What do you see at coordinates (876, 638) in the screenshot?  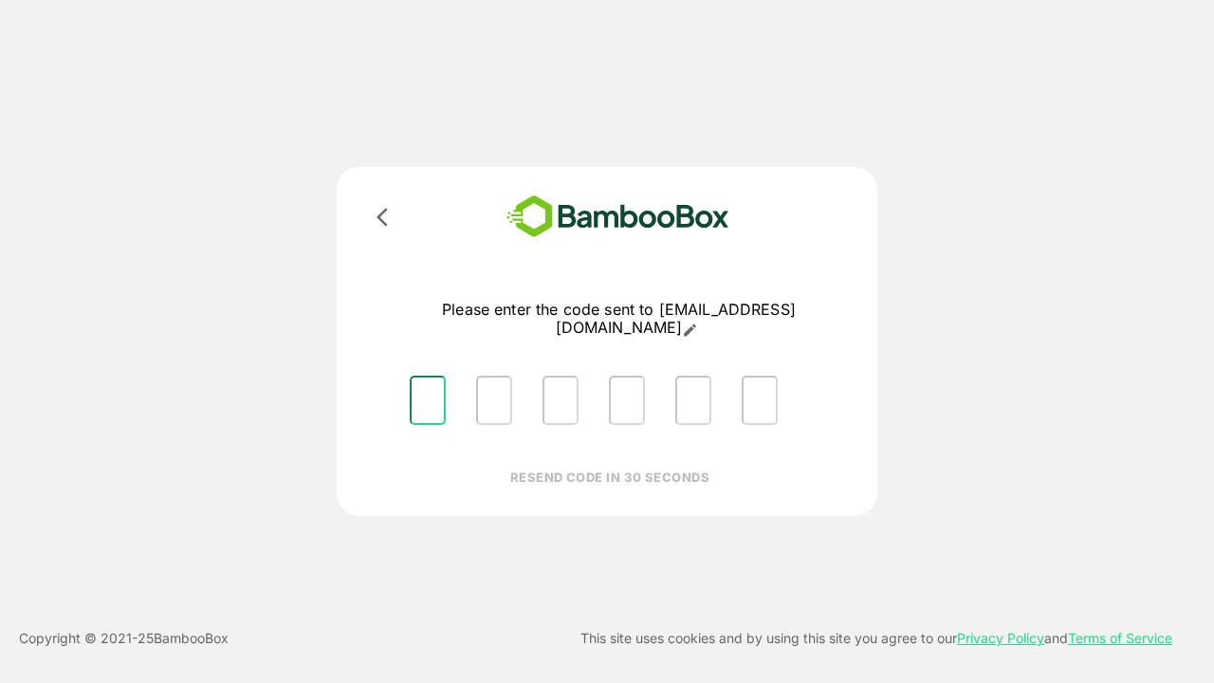 I see `p: This site uses cookies and by using this site you agree to our and` at bounding box center [876, 638].